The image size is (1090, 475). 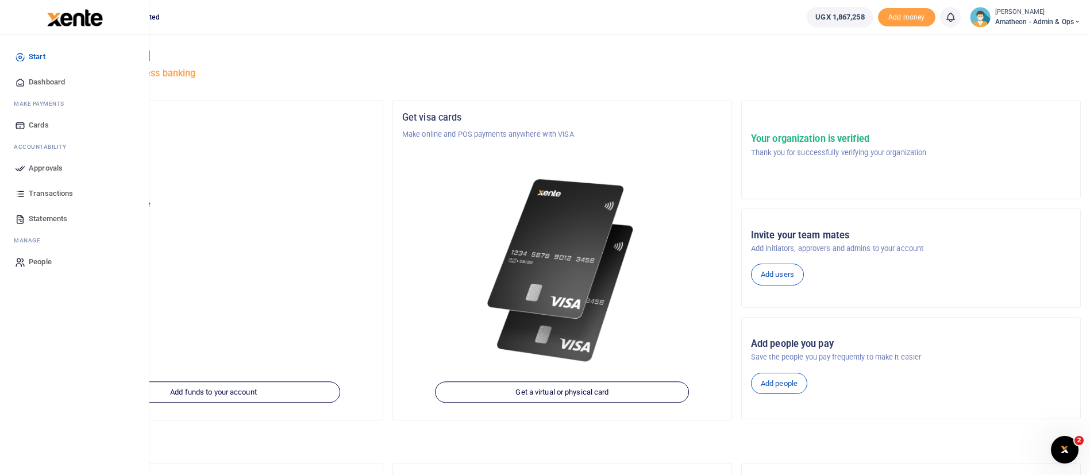 I want to click on li: Ac, so click(x=74, y=147).